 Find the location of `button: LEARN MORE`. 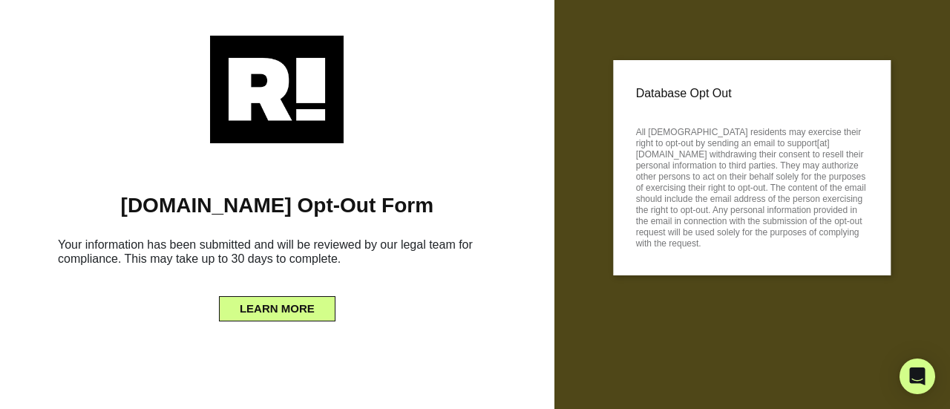

button: LEARN MORE is located at coordinates (277, 309).